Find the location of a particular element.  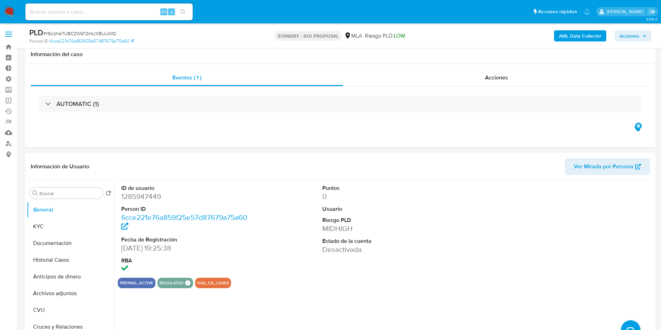

p: STANDBY - ROI PROPOSAL is located at coordinates (308, 36).